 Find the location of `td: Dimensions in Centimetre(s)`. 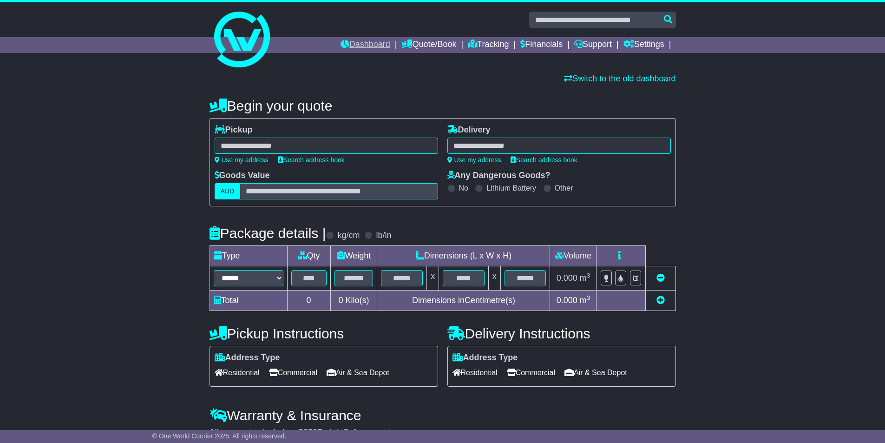

td: Dimensions in Centimetre(s) is located at coordinates (464, 301).